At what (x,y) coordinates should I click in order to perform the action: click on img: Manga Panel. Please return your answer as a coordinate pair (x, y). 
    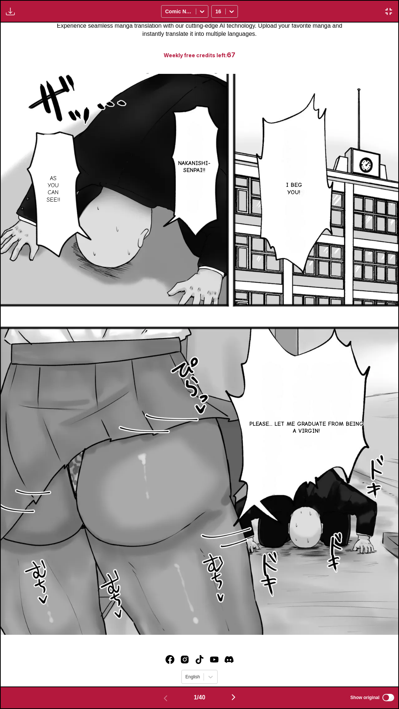
    Looking at the image, I should click on (199, 354).